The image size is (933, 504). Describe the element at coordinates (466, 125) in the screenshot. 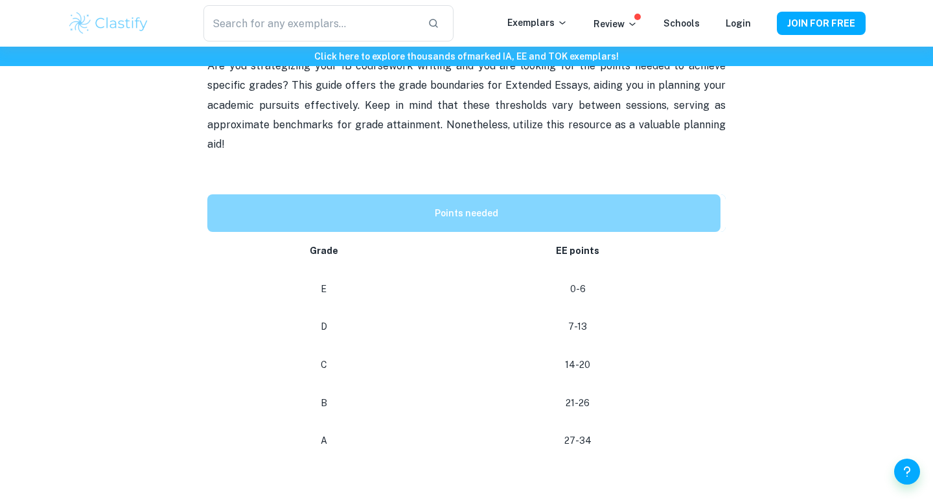

I see `p: Are you strategizing your IB coursework writing and you are looking for the points needed to achi...` at that location.